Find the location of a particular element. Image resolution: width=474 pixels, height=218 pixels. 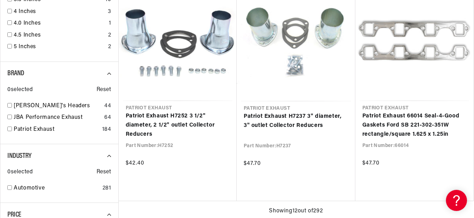

div: 44 is located at coordinates (108, 106).